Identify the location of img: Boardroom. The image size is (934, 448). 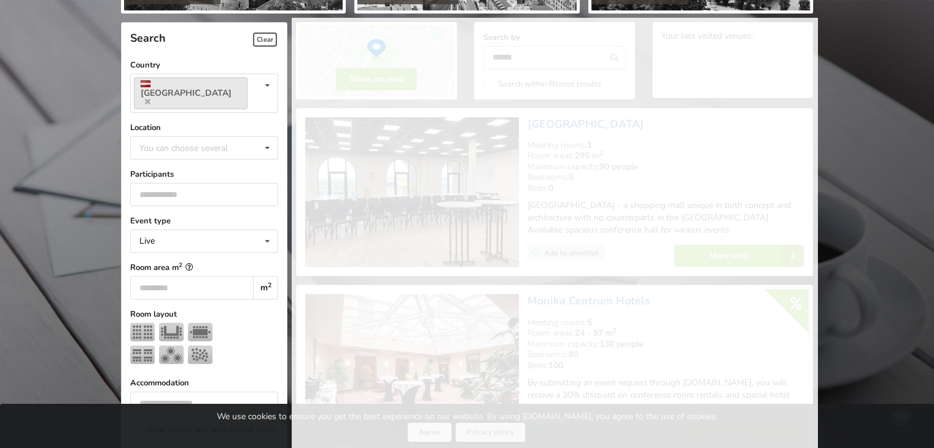
(200, 332).